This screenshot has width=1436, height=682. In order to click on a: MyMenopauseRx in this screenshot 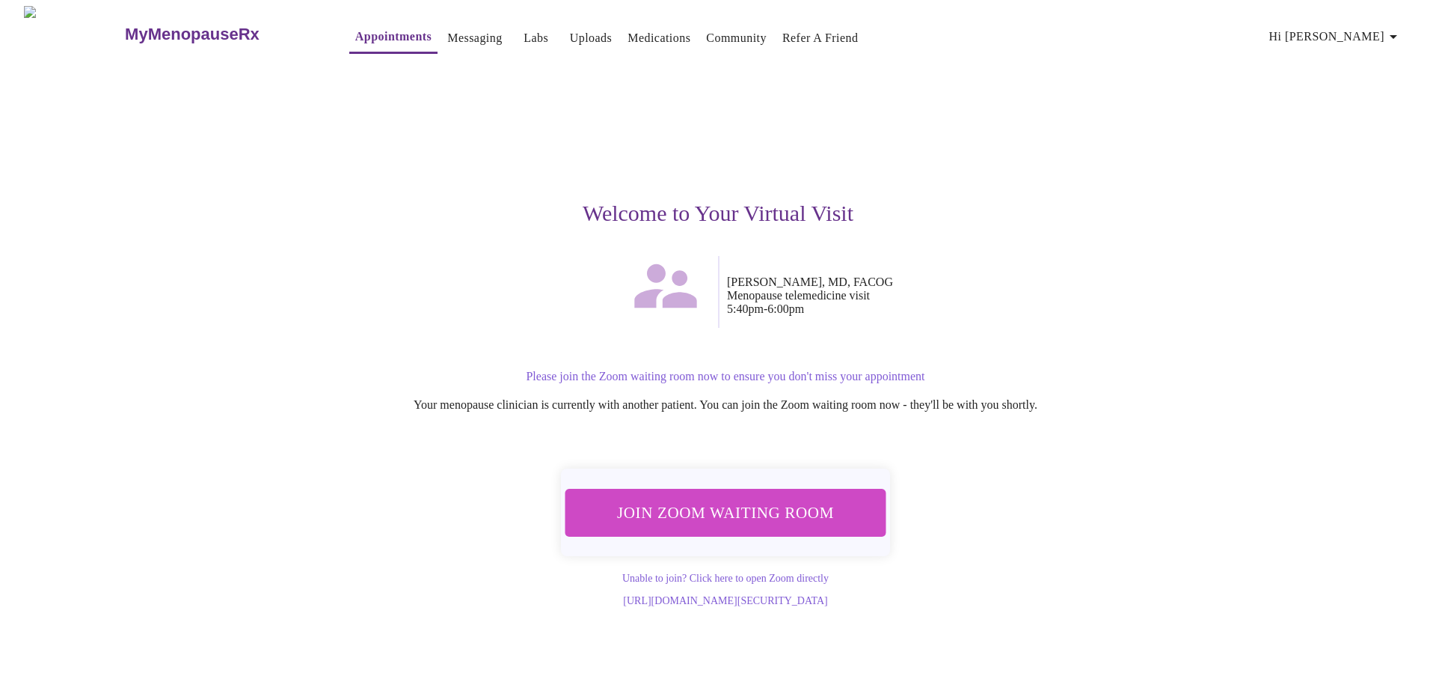, I will do `click(221, 34)`.